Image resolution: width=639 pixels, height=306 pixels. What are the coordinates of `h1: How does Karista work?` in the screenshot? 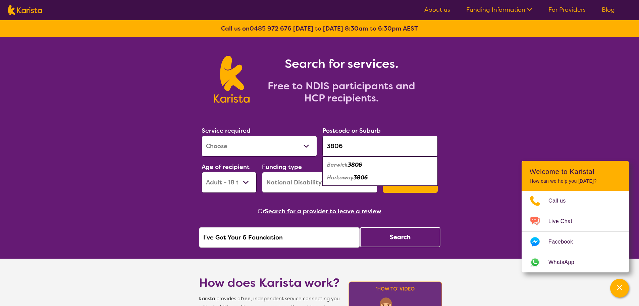 It's located at (269, 283).